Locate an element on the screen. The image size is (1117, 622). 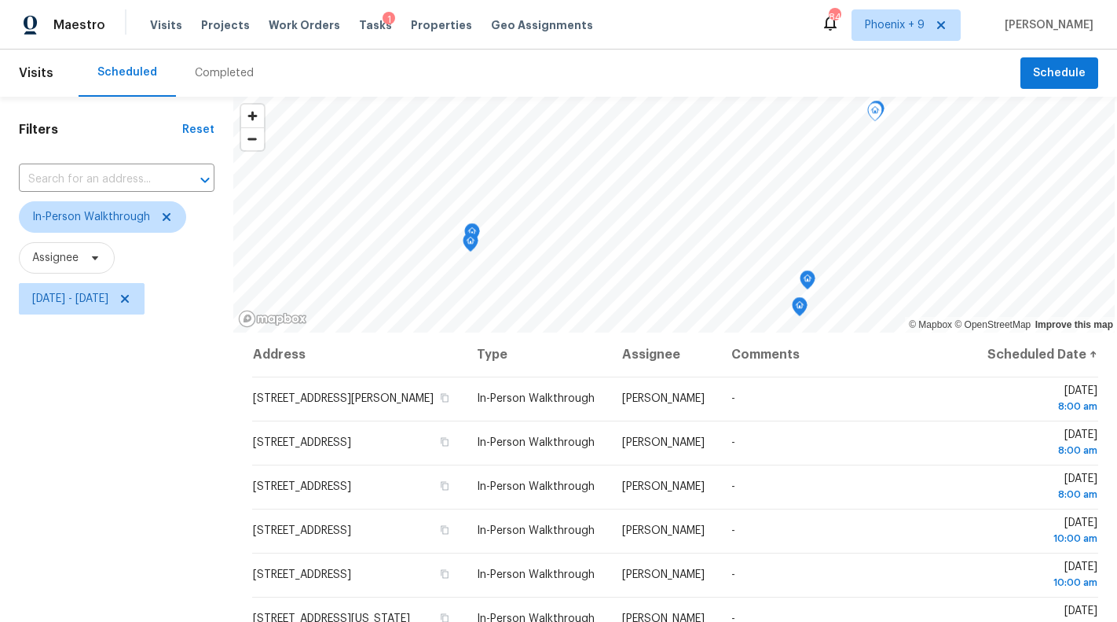
div: Reset is located at coordinates (198, 130).